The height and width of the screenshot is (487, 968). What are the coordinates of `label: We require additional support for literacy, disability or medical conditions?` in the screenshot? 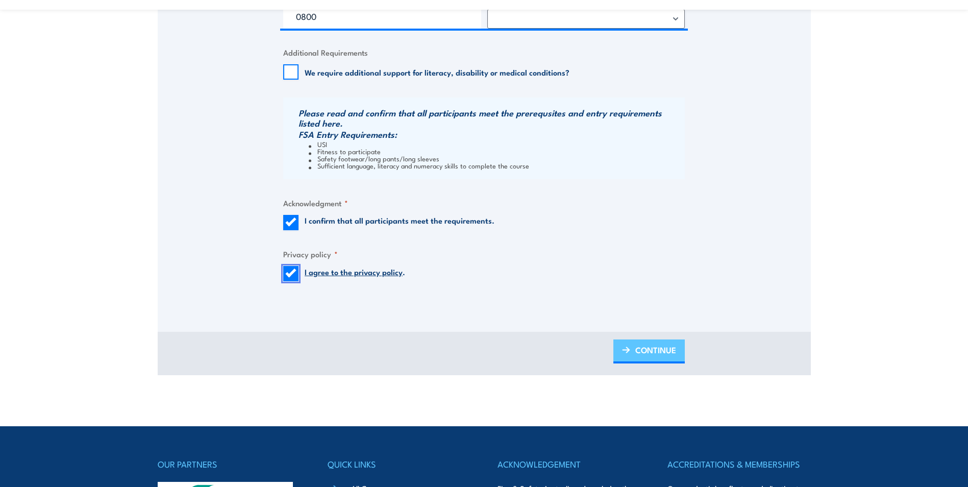 It's located at (437, 72).